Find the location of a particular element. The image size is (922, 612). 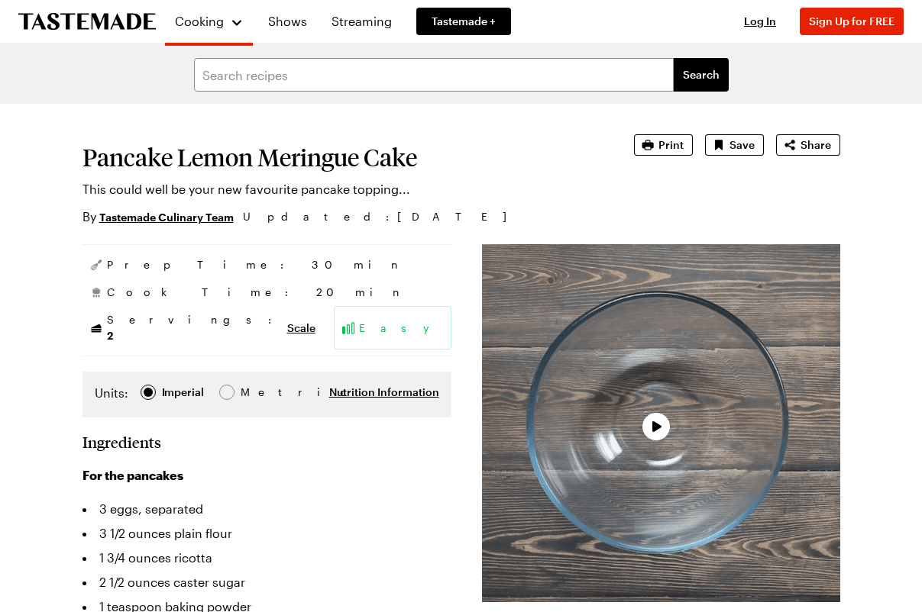

div: Imperial is located at coordinates (182, 392).